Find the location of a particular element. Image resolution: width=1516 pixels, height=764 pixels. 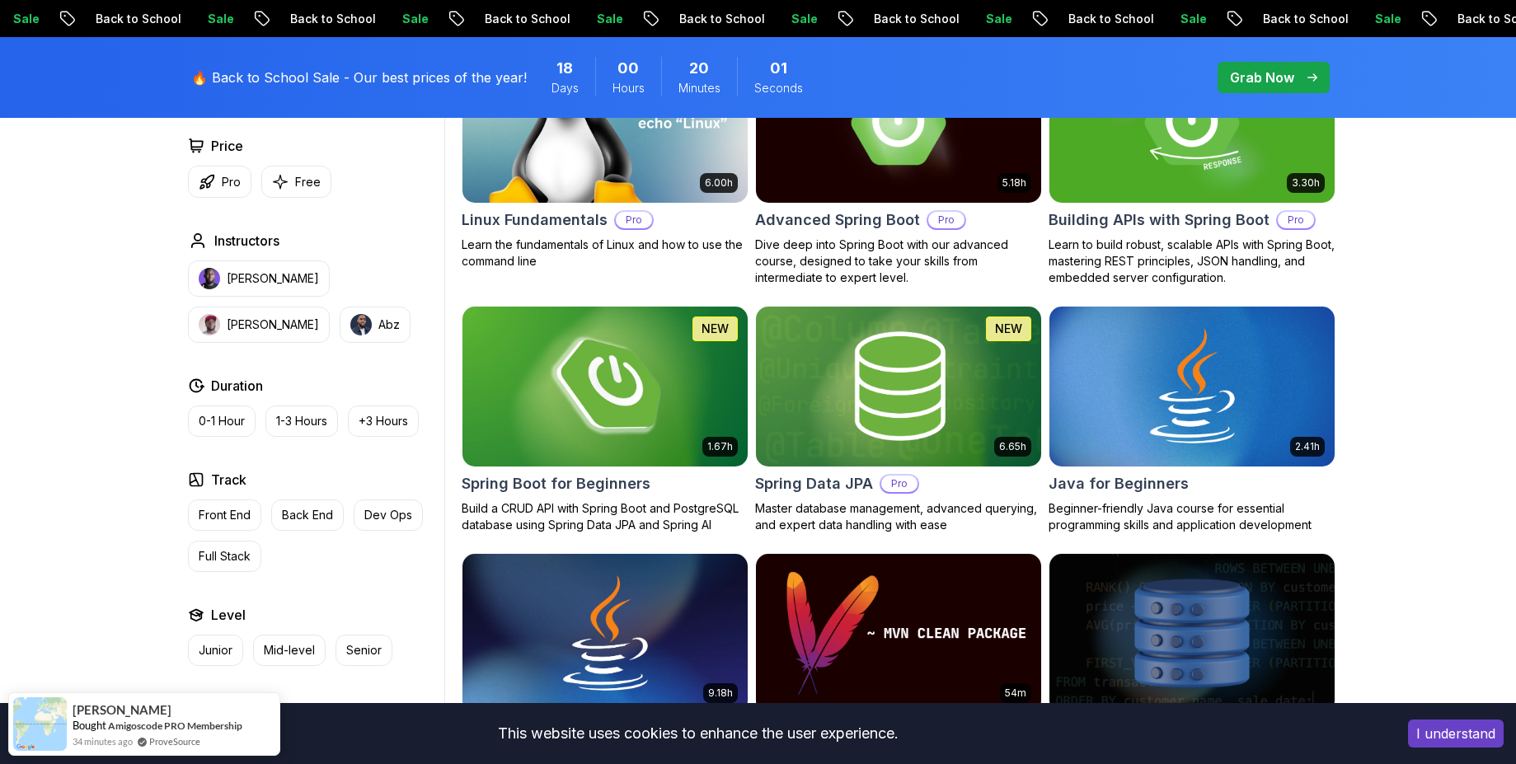

button: Back End is located at coordinates (308, 515).